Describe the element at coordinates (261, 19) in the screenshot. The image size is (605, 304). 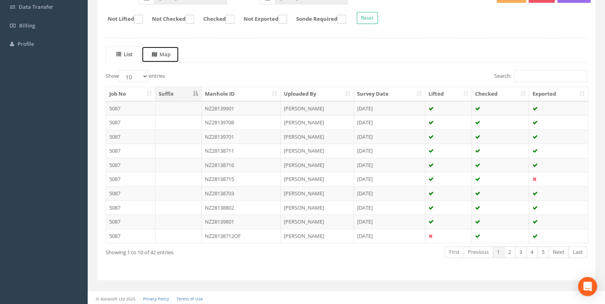
I see `label: Not Exported` at that location.